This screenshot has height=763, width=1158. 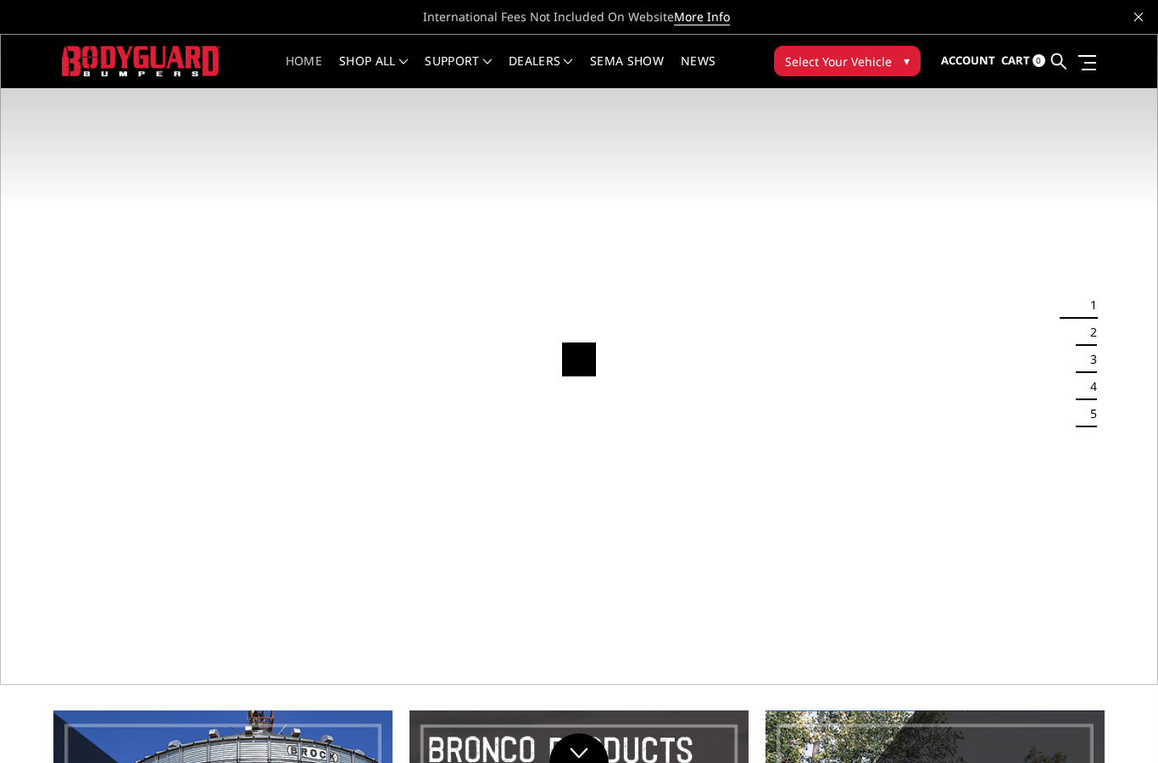 I want to click on a: News, so click(x=698, y=71).